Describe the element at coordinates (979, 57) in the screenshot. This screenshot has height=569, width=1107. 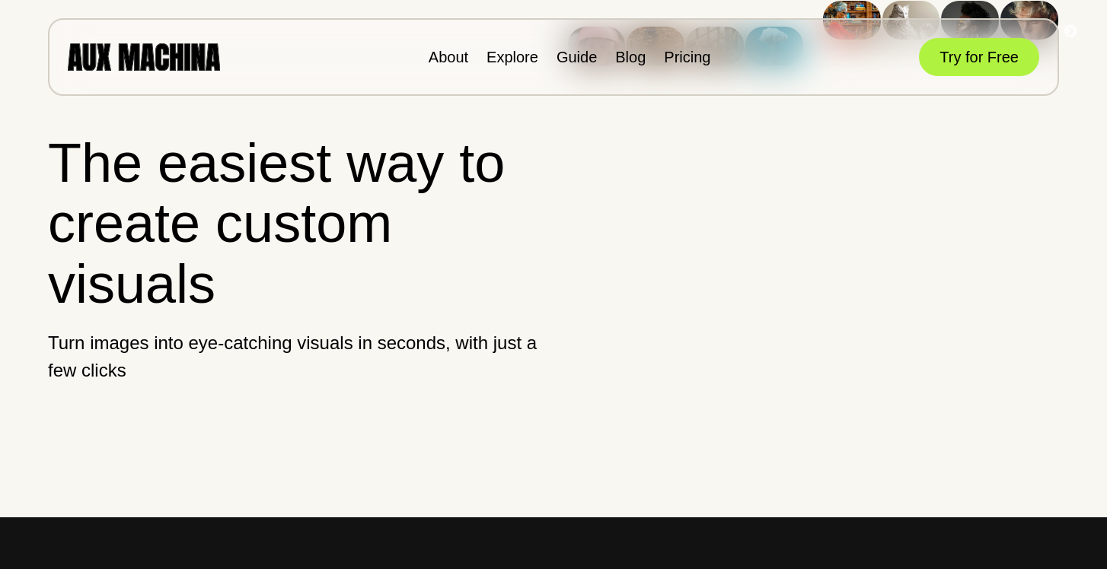
I see `button: Try for Free` at that location.